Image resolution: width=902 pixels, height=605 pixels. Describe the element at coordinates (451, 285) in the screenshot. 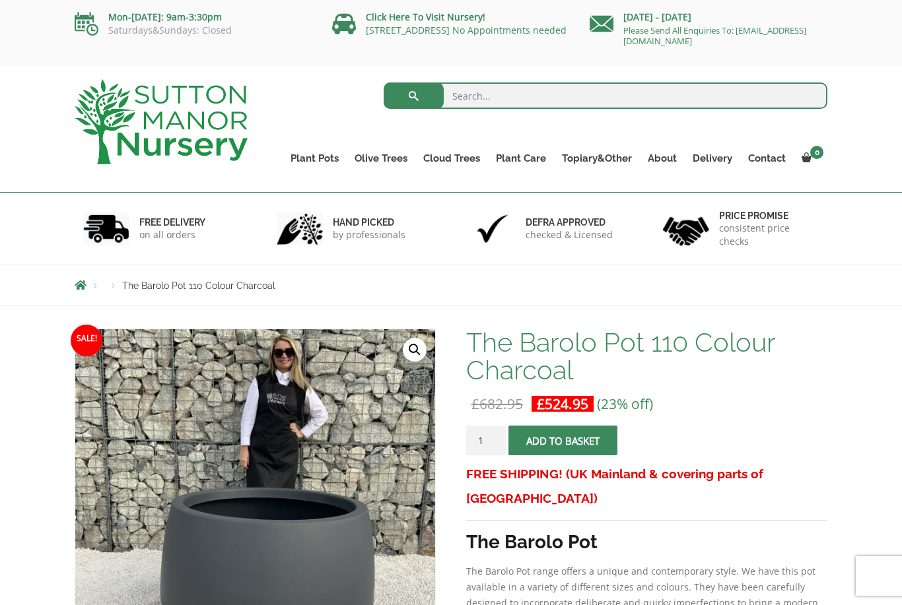

I see `nav: Breadcrumbs` at that location.